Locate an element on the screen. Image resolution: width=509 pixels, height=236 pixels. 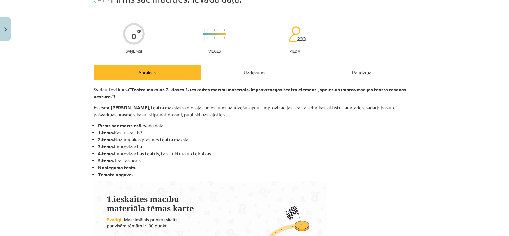
p: Saņemsi is located at coordinates (133, 51).